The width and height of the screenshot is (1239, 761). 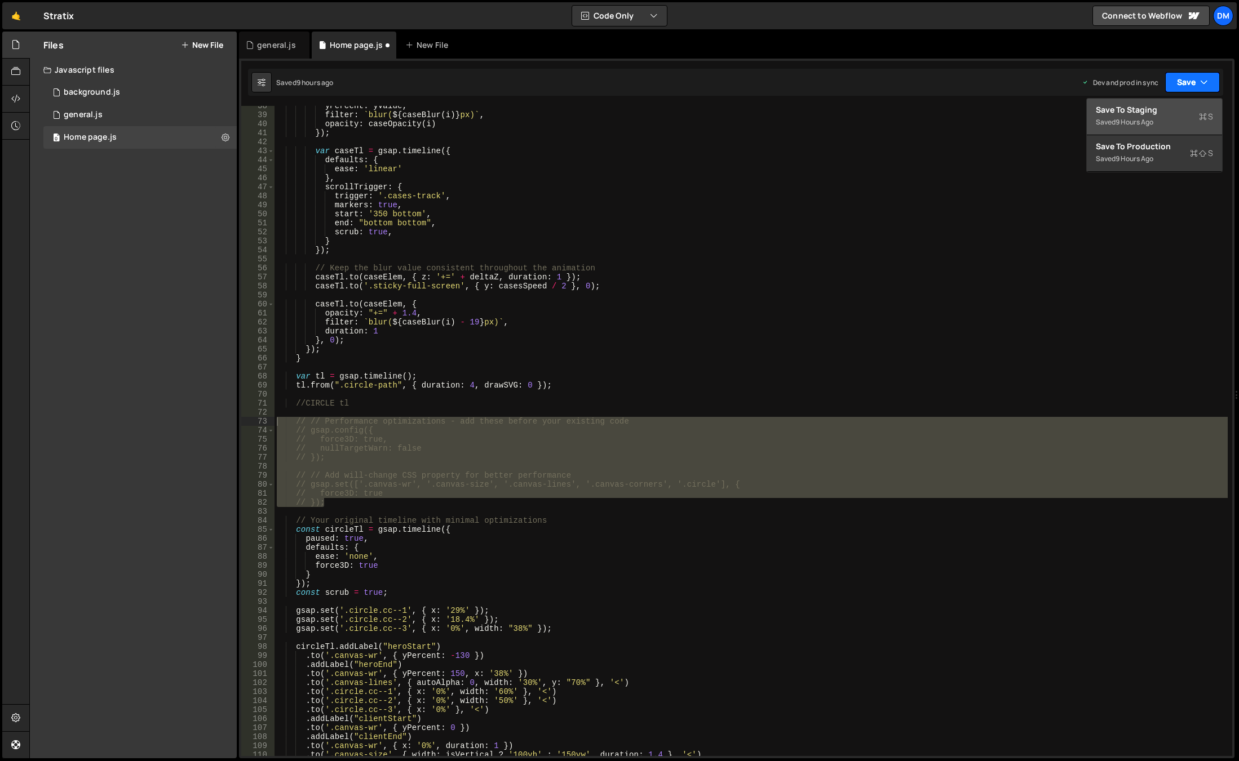 What do you see at coordinates (258, 656) in the screenshot?
I see `div: 99` at bounding box center [258, 656].